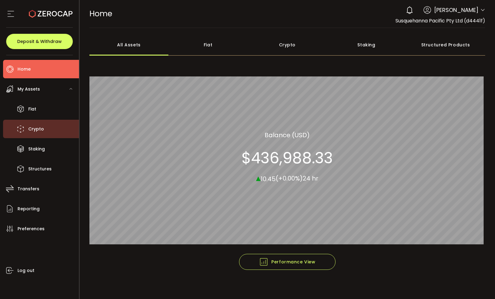 This screenshot has width=495, height=299. Describe the element at coordinates (36, 129) in the screenshot. I see `span: Crypto` at that location.